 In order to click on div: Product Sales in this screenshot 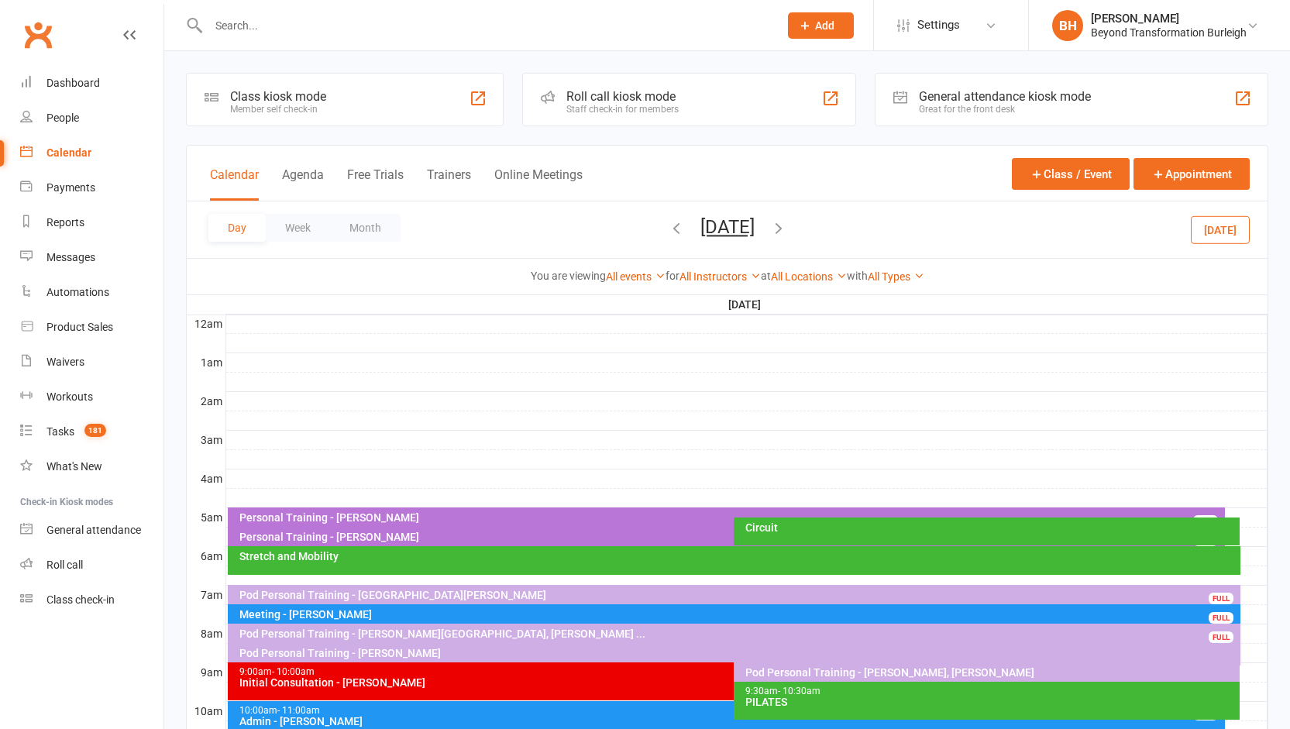, I will do `click(80, 327)`.